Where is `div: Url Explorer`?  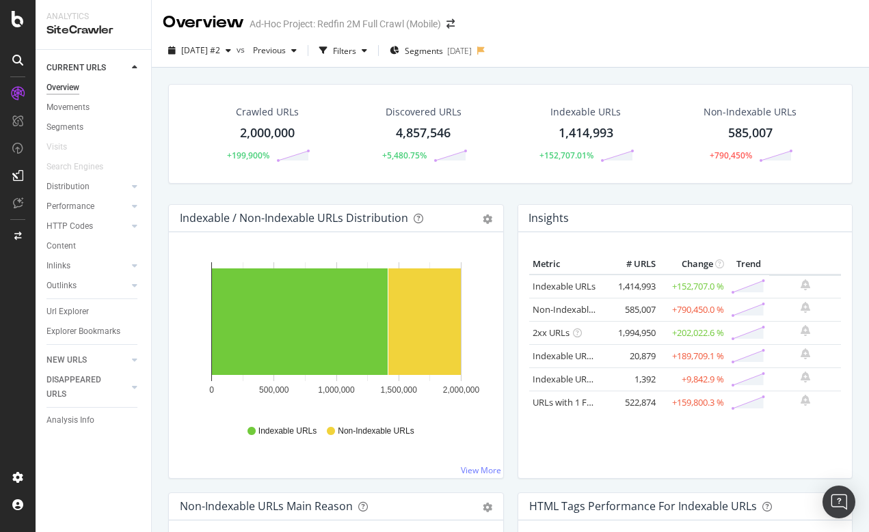
div: Url Explorer is located at coordinates (68, 312).